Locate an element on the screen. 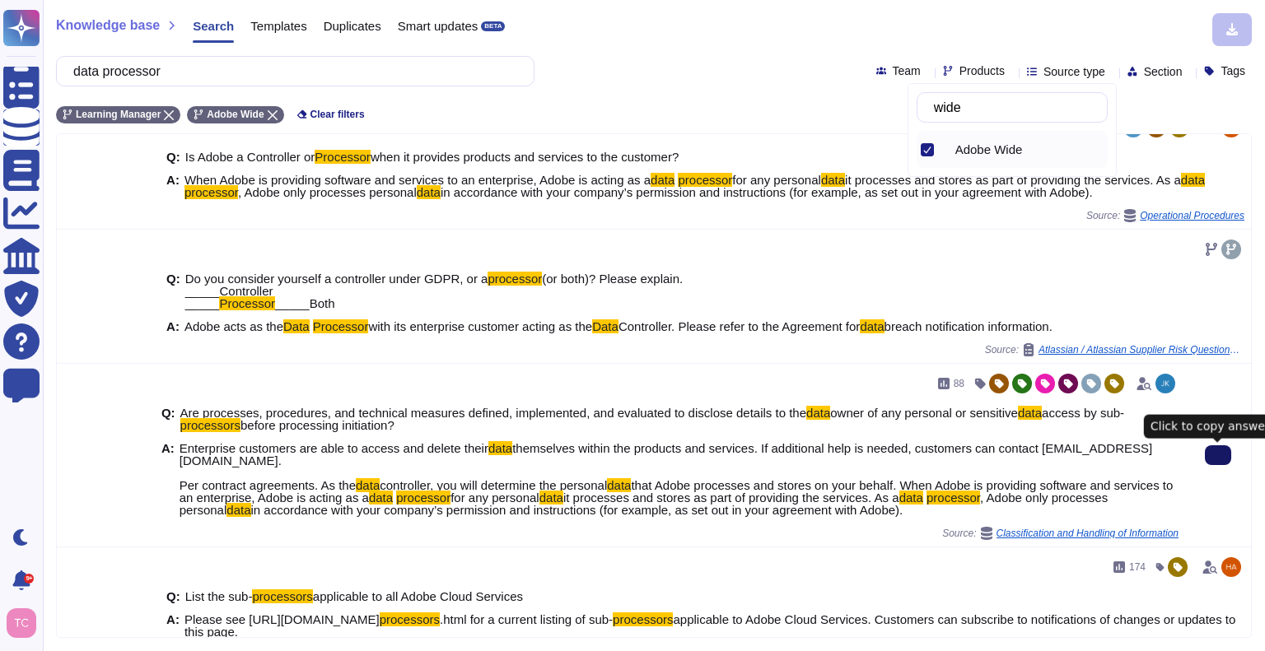 The image size is (1265, 651). span: when it provides products and services to the customer? is located at coordinates (524, 156).